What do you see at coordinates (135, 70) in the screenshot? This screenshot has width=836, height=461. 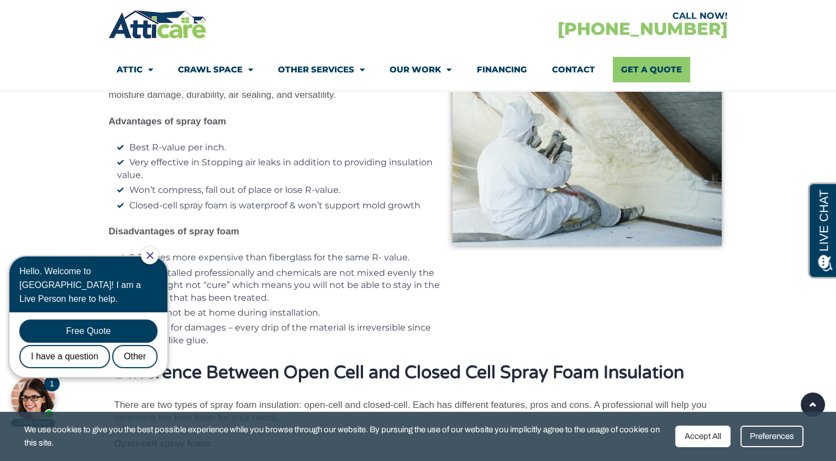 I see `a: Attic` at bounding box center [135, 70].